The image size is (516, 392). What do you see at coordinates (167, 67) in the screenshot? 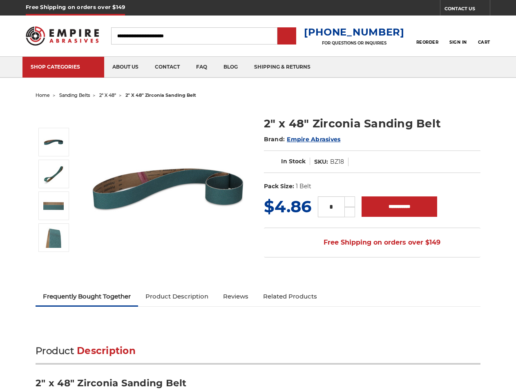
I see `a: contact` at bounding box center [167, 67].